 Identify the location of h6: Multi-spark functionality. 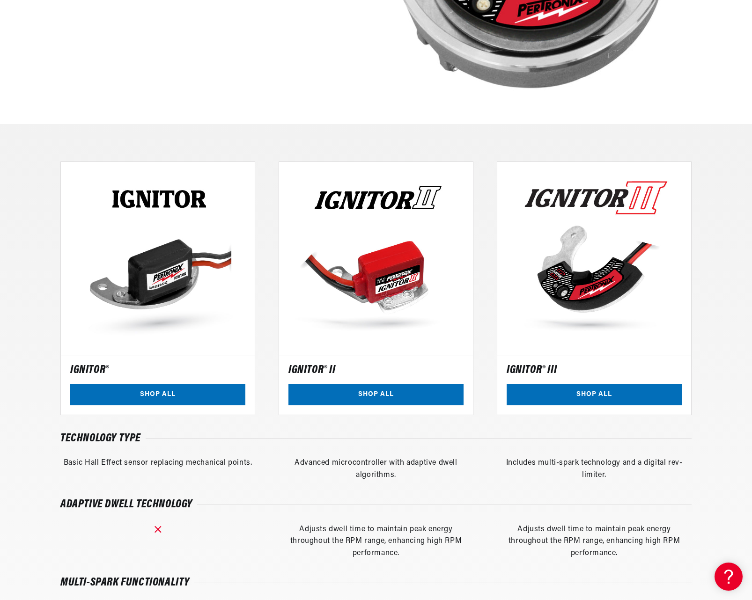
(125, 583).